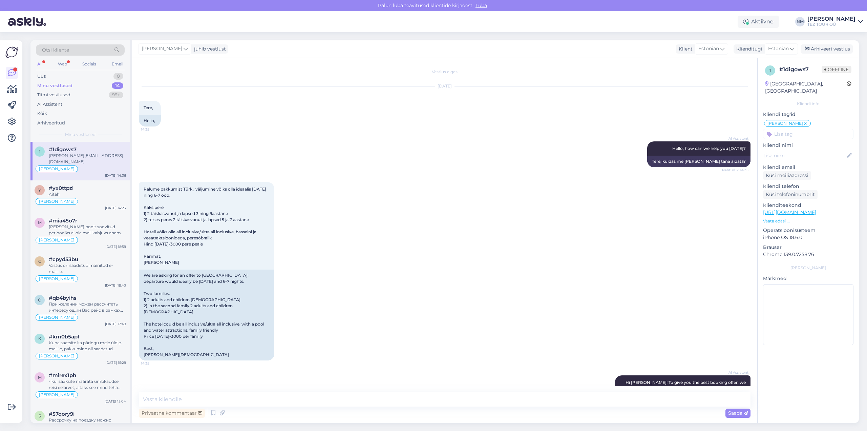 This screenshot has width=867, height=431. What do you see at coordinates (87, 307) in the screenshot?
I see `div: При желании можем рассчитать интересующий Вас рейс в рамках индивидуального подбора рейса с перел...` at bounding box center [87, 307].